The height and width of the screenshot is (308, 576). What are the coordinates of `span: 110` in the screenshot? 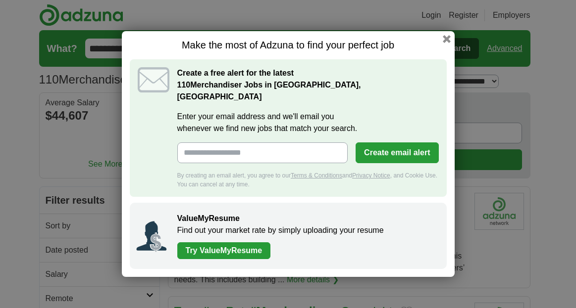 It's located at (184, 85).